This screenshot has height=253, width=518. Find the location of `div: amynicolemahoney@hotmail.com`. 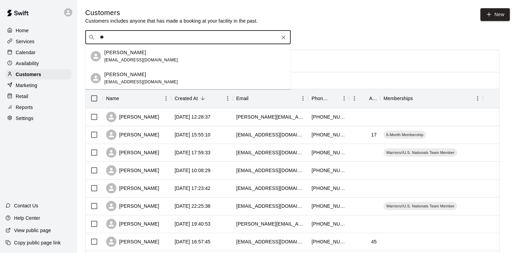

div: amynicolemahoney@hotmail.com is located at coordinates (270, 223).